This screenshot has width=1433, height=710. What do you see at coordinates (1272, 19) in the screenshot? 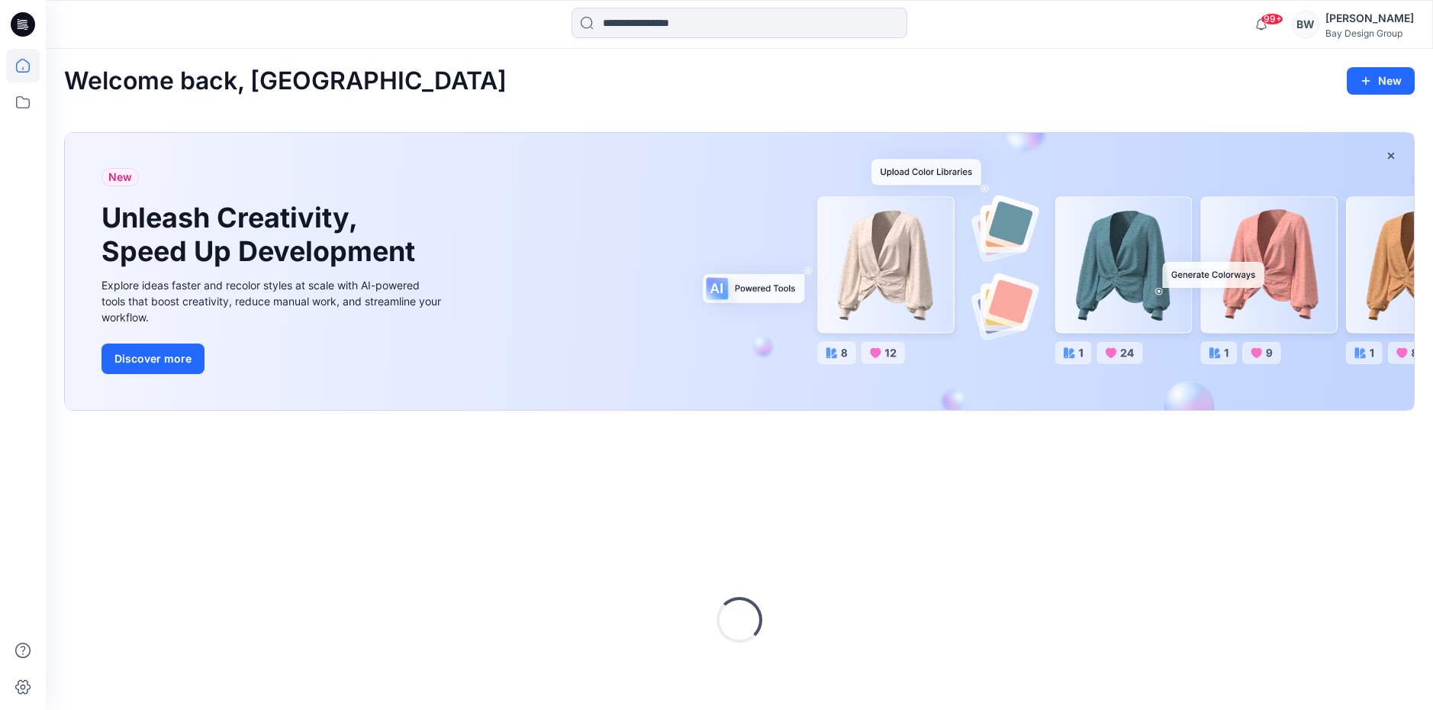
I see `span: 99+` at bounding box center [1272, 19].